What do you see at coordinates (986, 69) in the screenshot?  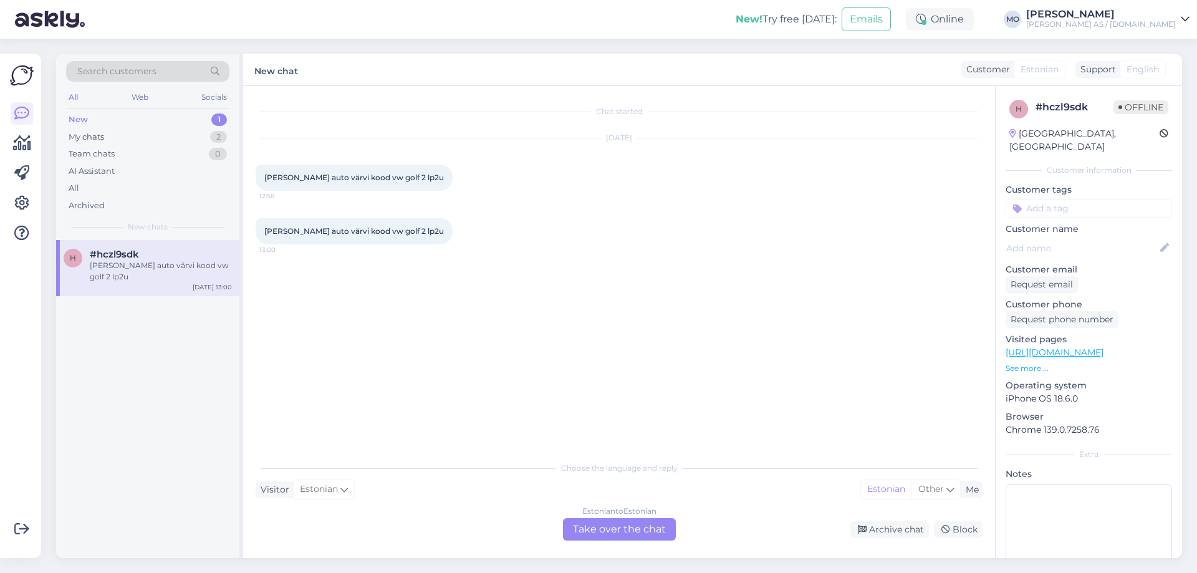 I see `div: Customer` at bounding box center [986, 69].